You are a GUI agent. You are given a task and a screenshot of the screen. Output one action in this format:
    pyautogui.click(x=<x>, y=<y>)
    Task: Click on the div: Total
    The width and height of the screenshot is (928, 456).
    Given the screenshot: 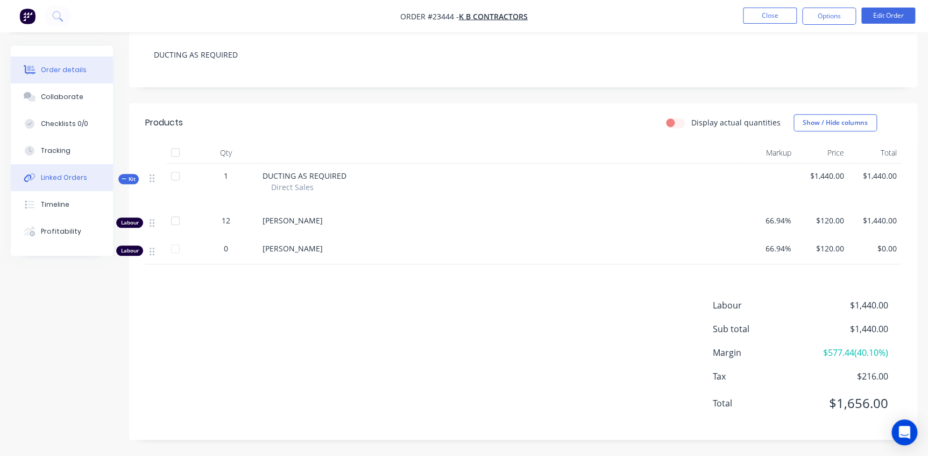 What is the action you would take?
    pyautogui.click(x=875, y=153)
    